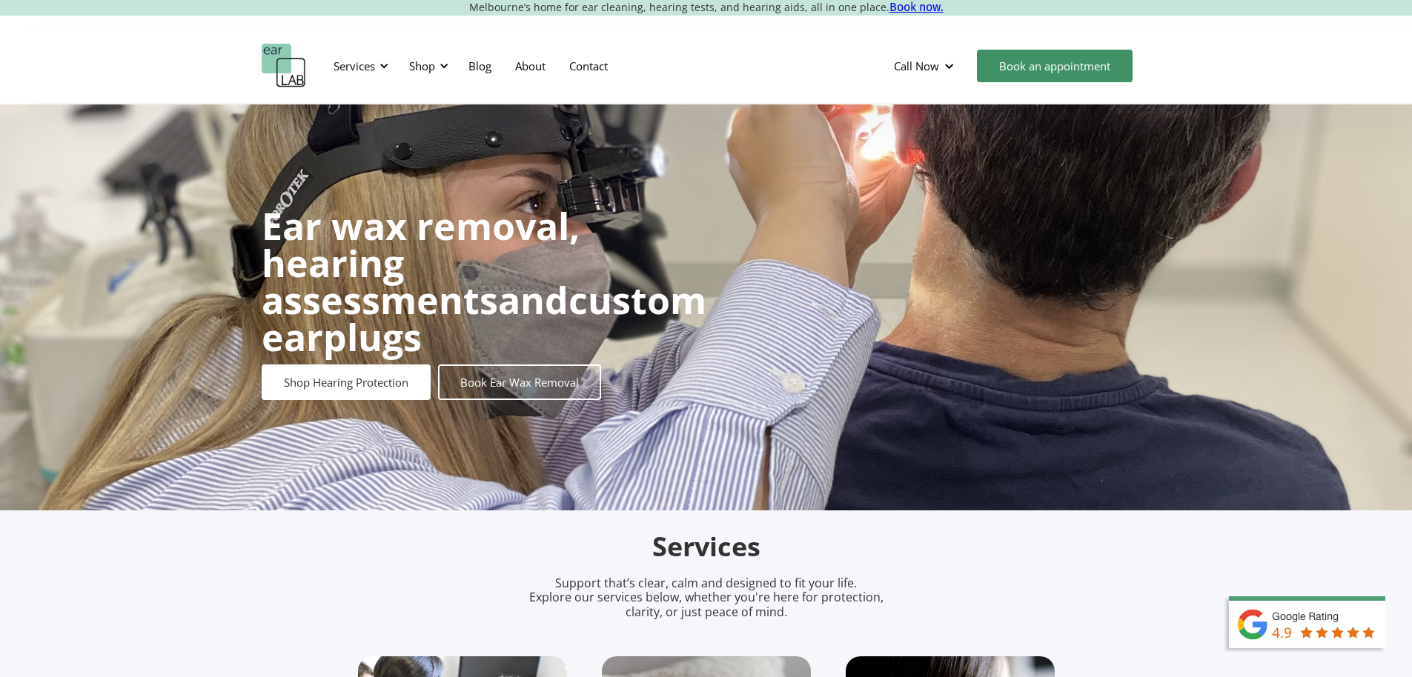 The height and width of the screenshot is (677, 1412). I want to click on a: Blog, so click(479, 66).